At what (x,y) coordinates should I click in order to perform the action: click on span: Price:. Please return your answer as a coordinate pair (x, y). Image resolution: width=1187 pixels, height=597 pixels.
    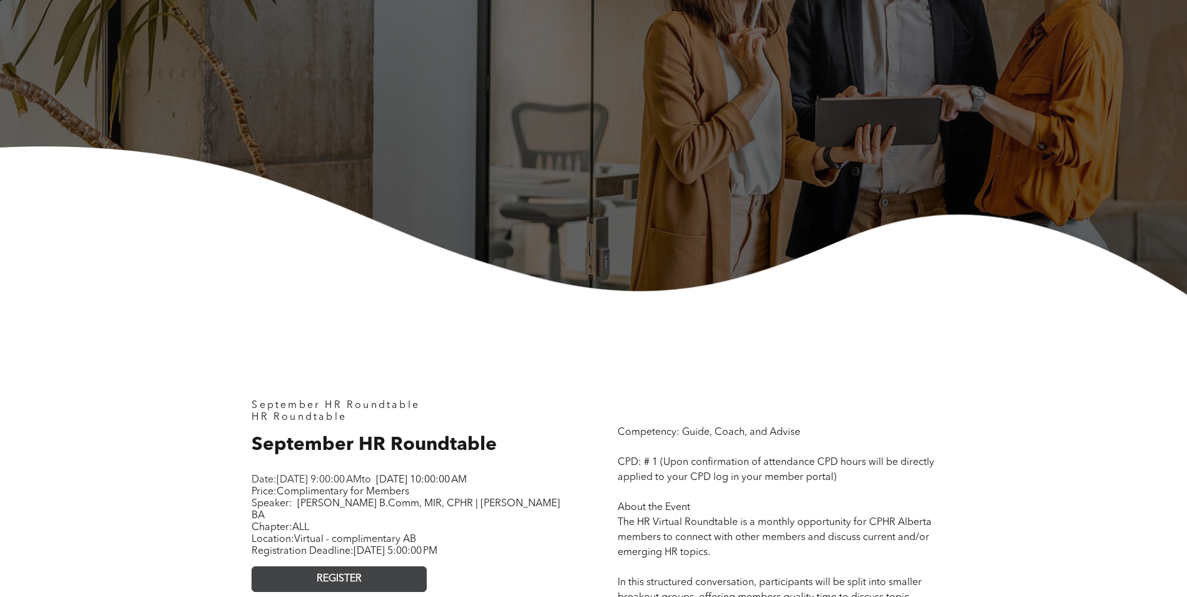
    Looking at the image, I should click on (330, 492).